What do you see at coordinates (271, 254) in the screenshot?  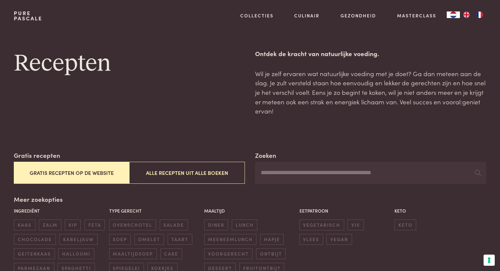 I see `span: ontbijt` at bounding box center [271, 254].